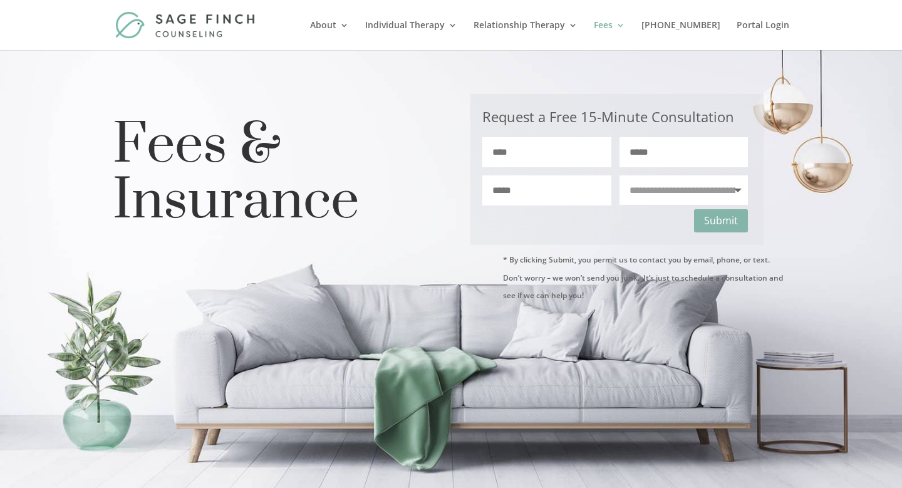 The image size is (902, 488). Describe the element at coordinates (646, 278) in the screenshot. I see `p: * By clicking Submit, you permit us to contact you by email, phone, or text. Don’t worry – we won...` at that location.